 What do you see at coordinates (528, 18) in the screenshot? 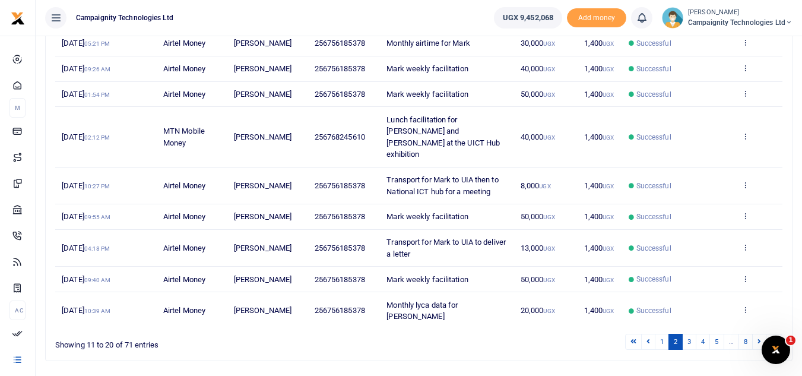
I see `li: Wallet ballance` at bounding box center [528, 18].